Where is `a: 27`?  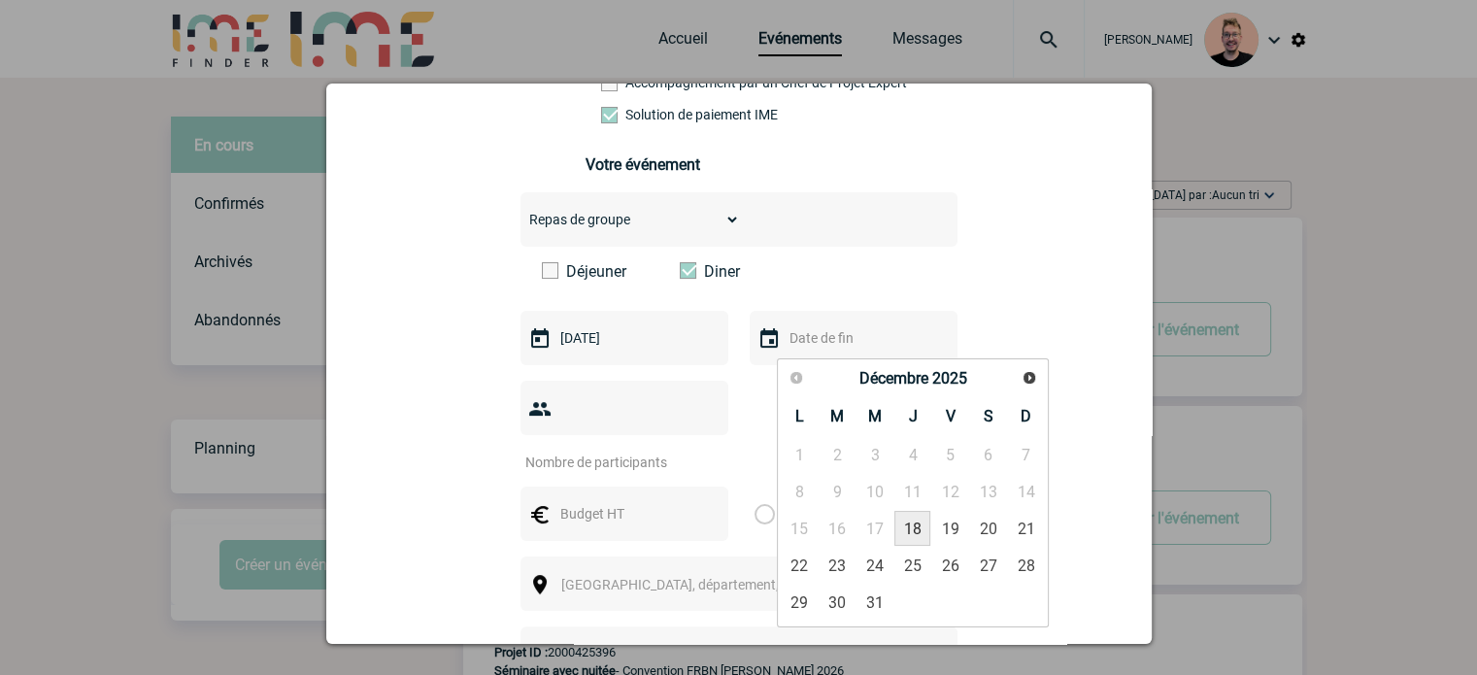 a: 27 is located at coordinates (988, 565).